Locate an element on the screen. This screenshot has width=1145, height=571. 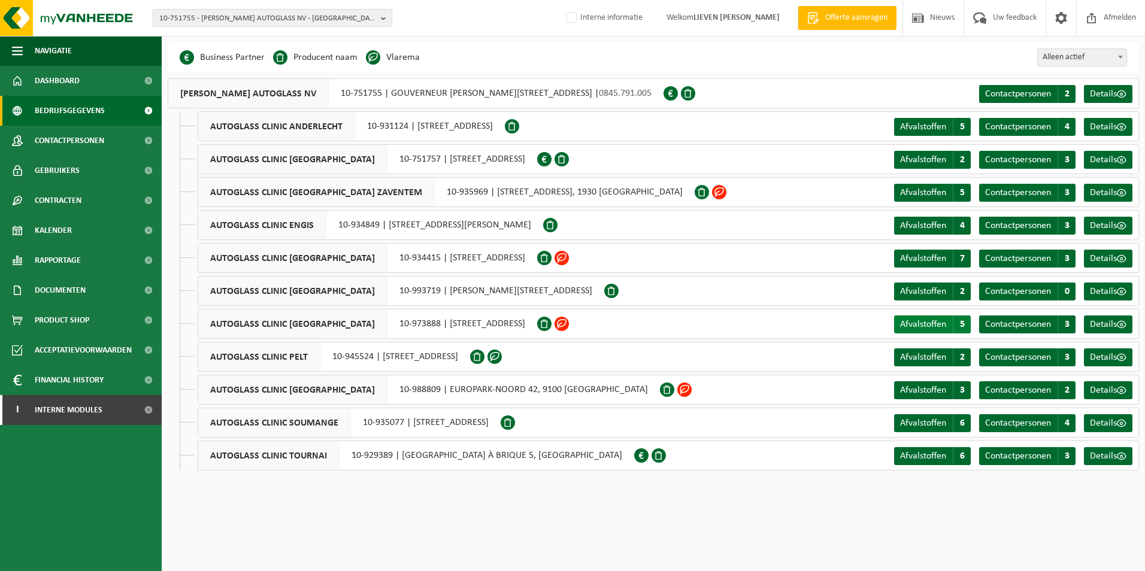
a: Afvalstoffen 7 is located at coordinates (932, 259).